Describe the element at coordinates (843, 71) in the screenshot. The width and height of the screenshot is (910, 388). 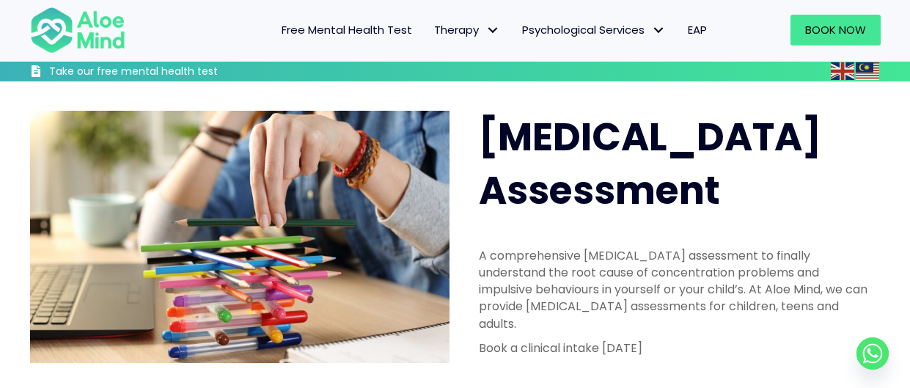
I see `img: en` at that location.